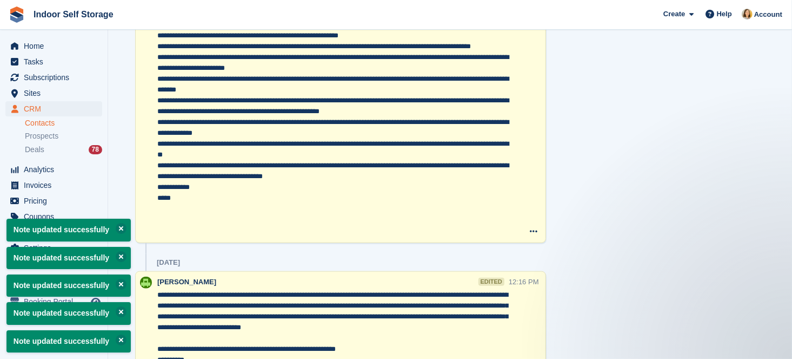 The height and width of the screenshot is (359, 792). I want to click on img: Helen Wilson, so click(146, 282).